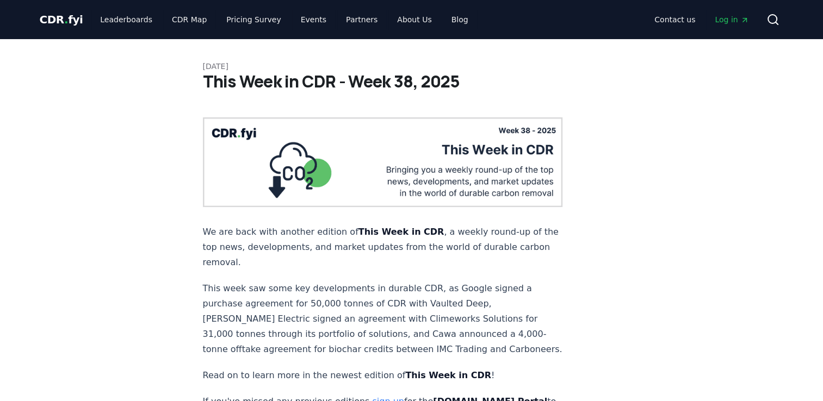  I want to click on a: Blog, so click(460, 20).